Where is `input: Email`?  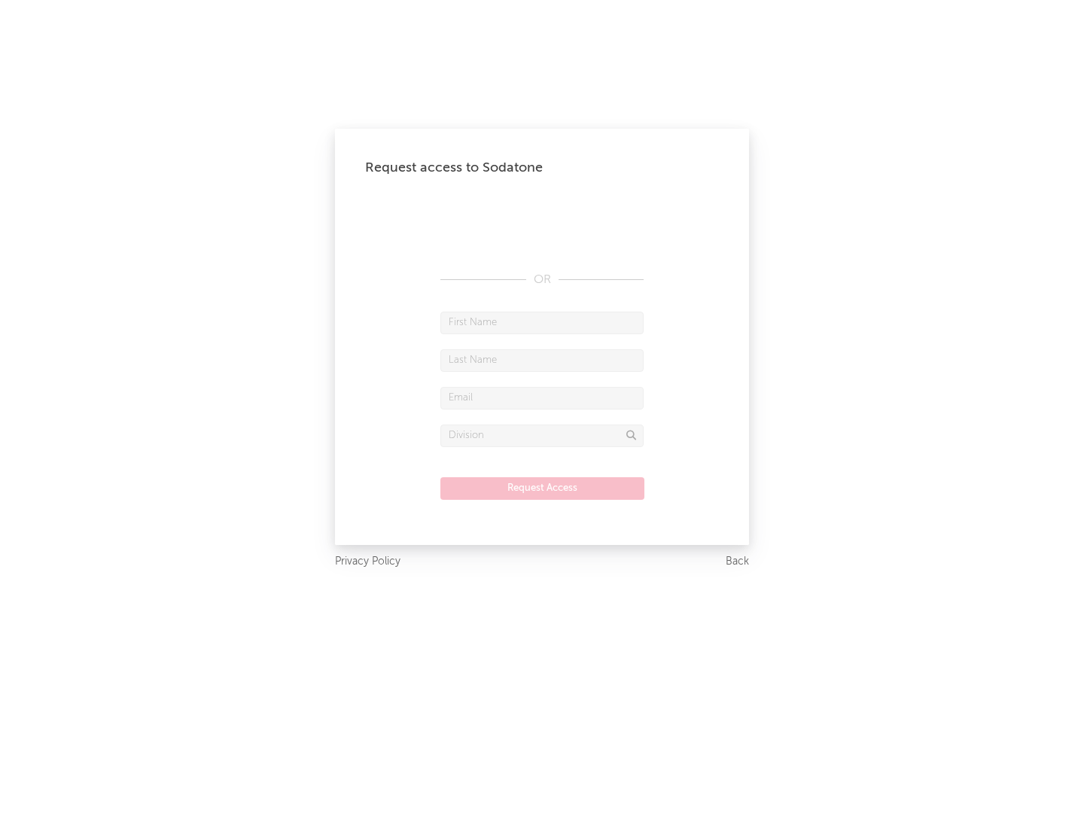
input: Email is located at coordinates (542, 398).